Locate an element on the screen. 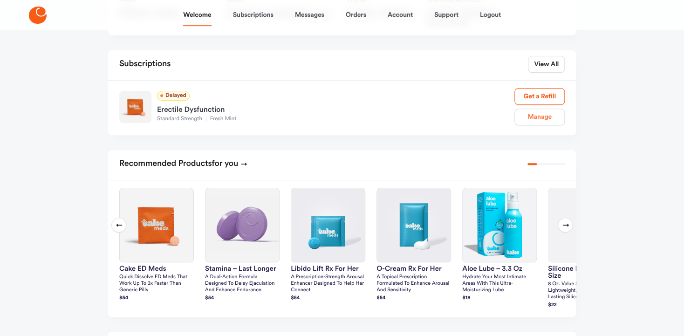 The image size is (684, 336). span: for you is located at coordinates (225, 164).